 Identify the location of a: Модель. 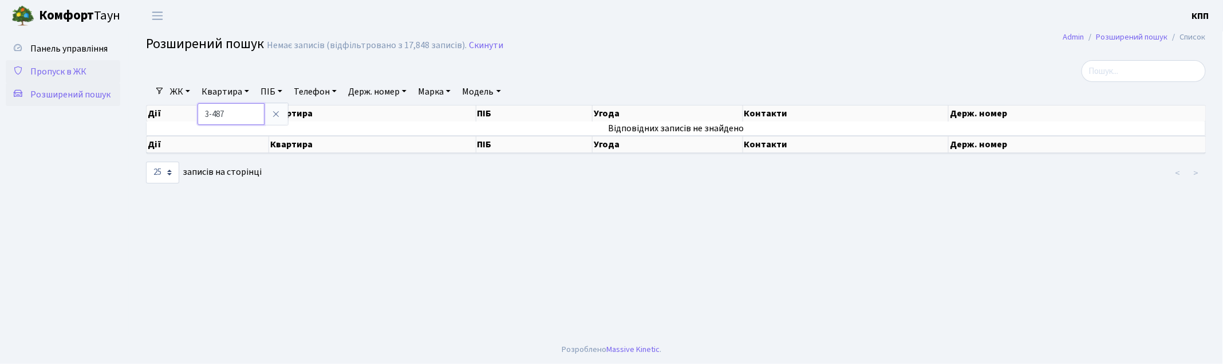
(481, 92).